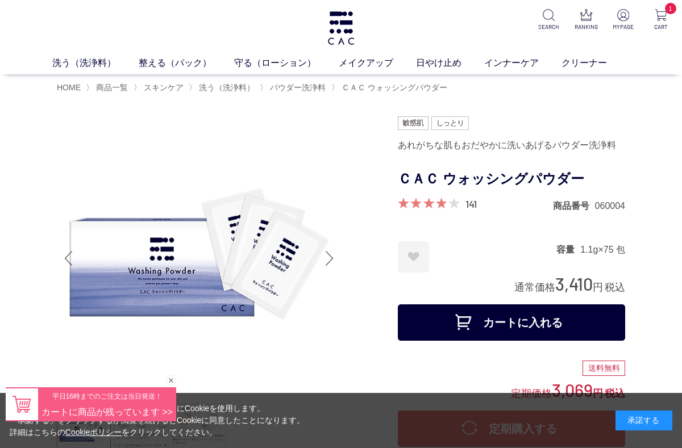  Describe the element at coordinates (644, 421) in the screenshot. I see `div: 承諾する` at that location.